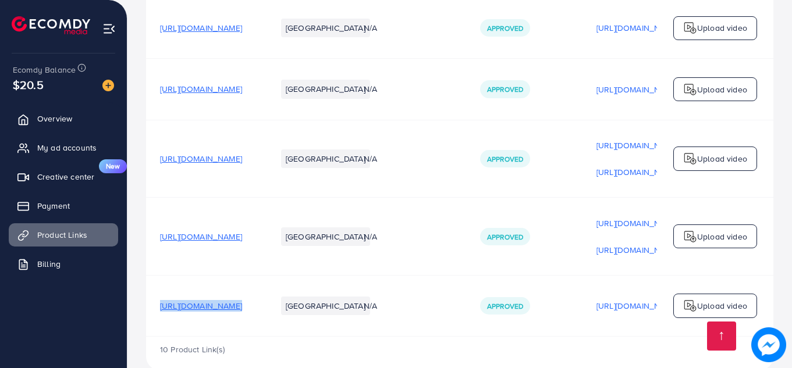 This screenshot has width=792, height=368. What do you see at coordinates (67, 148) in the screenshot?
I see `span: My ad accounts` at bounding box center [67, 148].